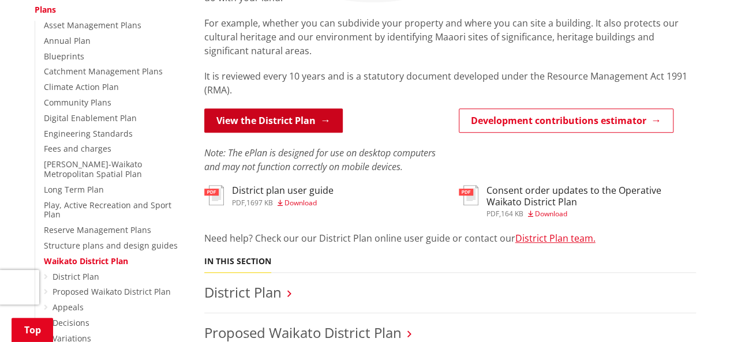 The width and height of the screenshot is (730, 342). I want to click on a: Development contributions estimator, so click(566, 121).